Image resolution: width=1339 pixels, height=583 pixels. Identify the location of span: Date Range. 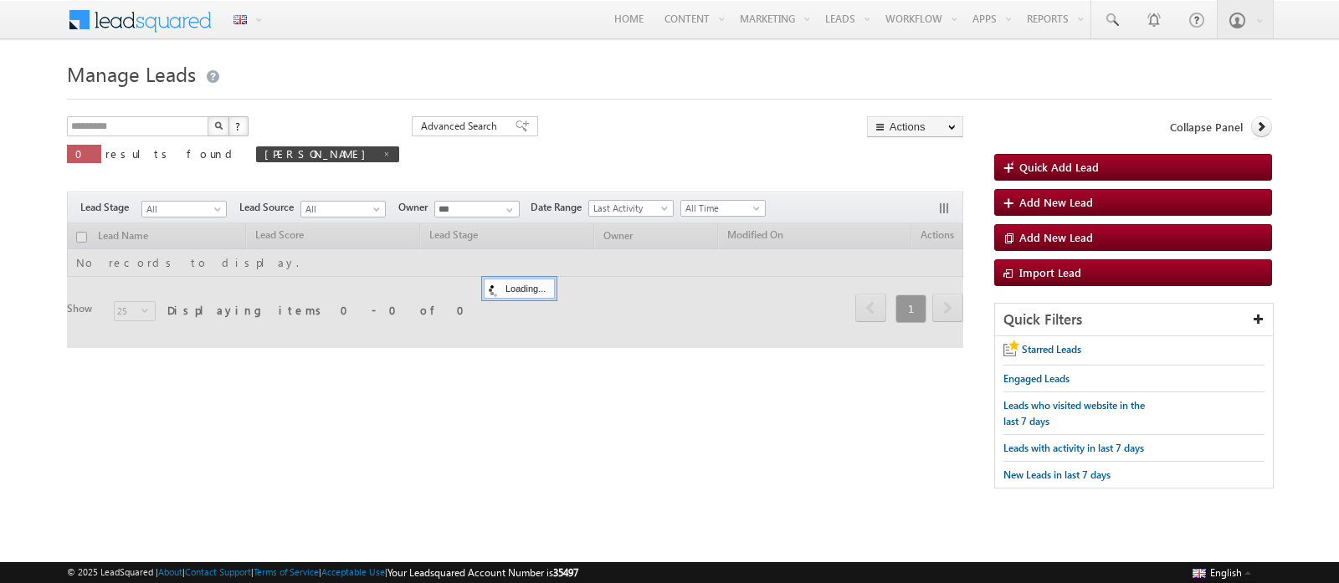
(559, 208).